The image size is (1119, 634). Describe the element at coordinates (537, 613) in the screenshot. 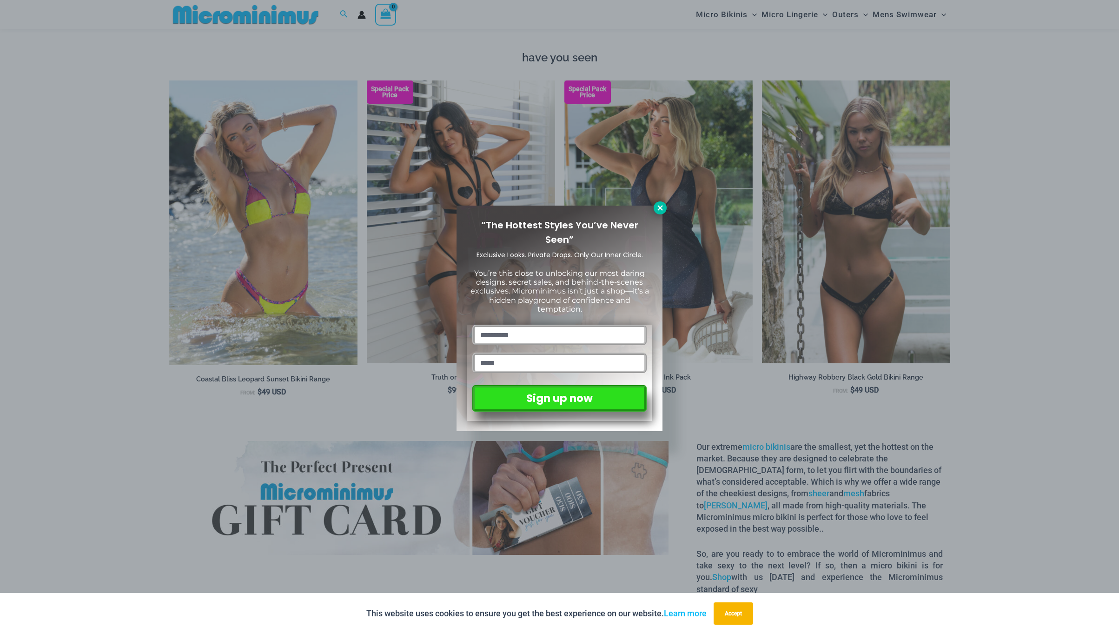

I see `p: This website uses cookies to ensure you get the best experience on our website.` at that location.